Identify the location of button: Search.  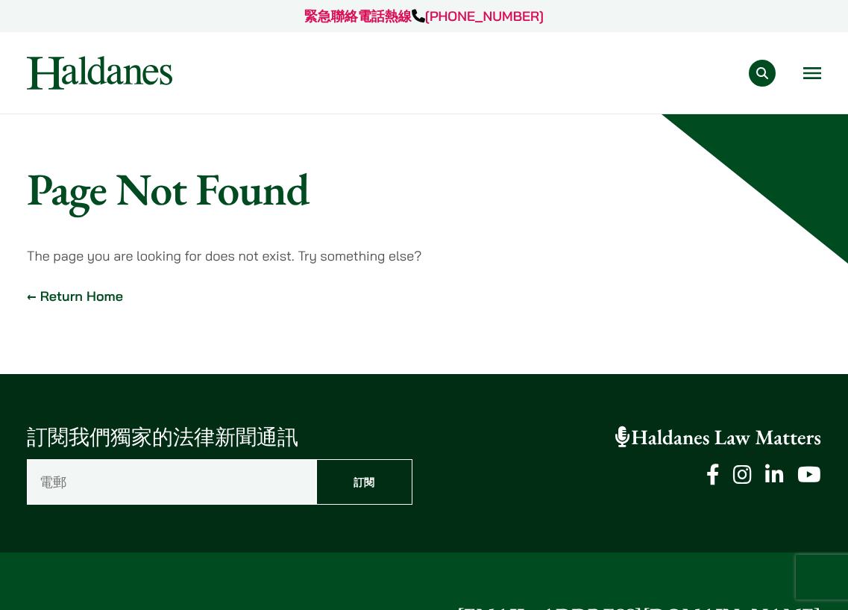
(763, 73).